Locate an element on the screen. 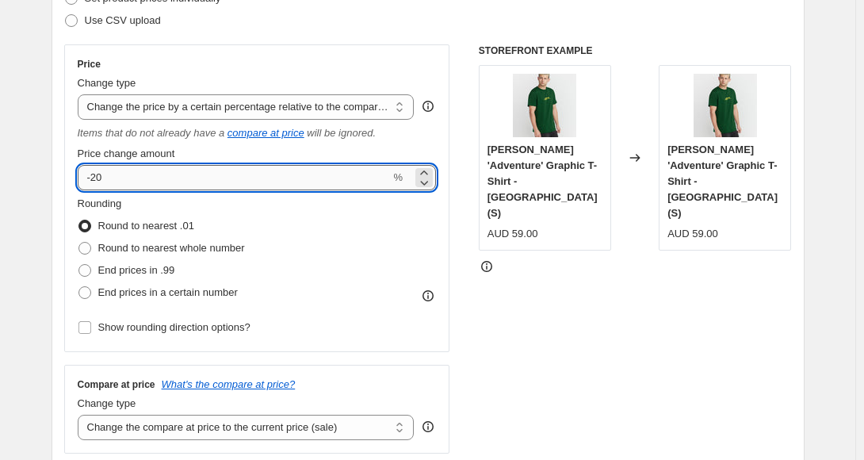 This screenshot has height=460, width=864. button: What's the compare at price? is located at coordinates (228, 384).